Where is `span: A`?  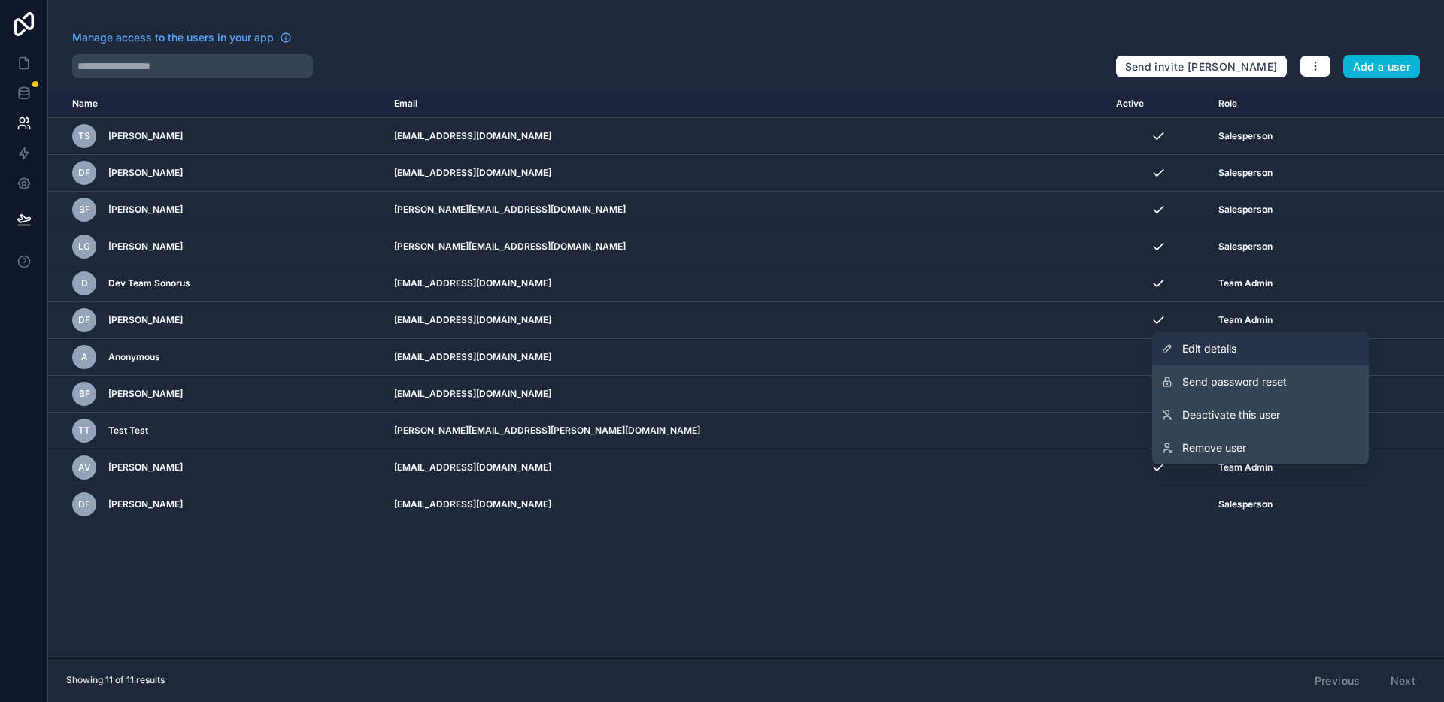
span: A is located at coordinates (84, 357).